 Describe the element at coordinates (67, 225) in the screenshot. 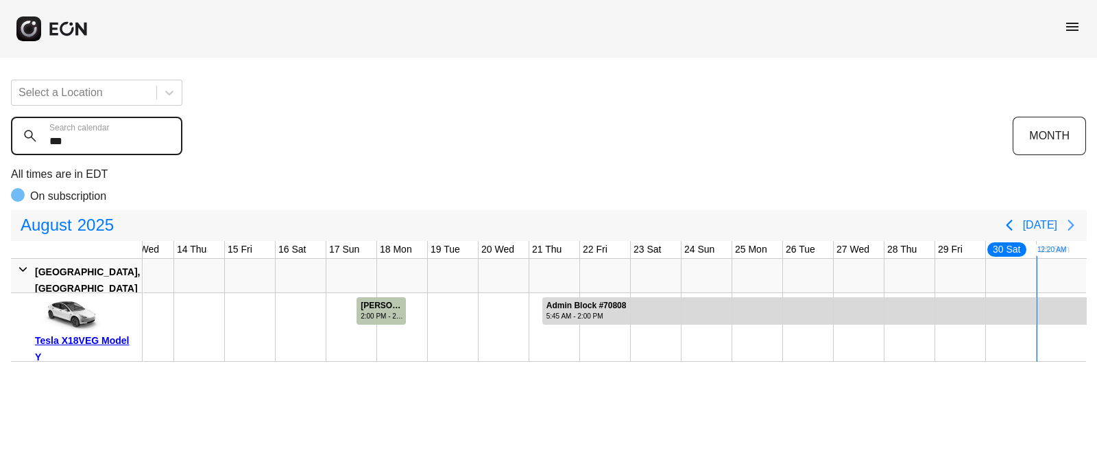

I see `button: August2025` at that location.